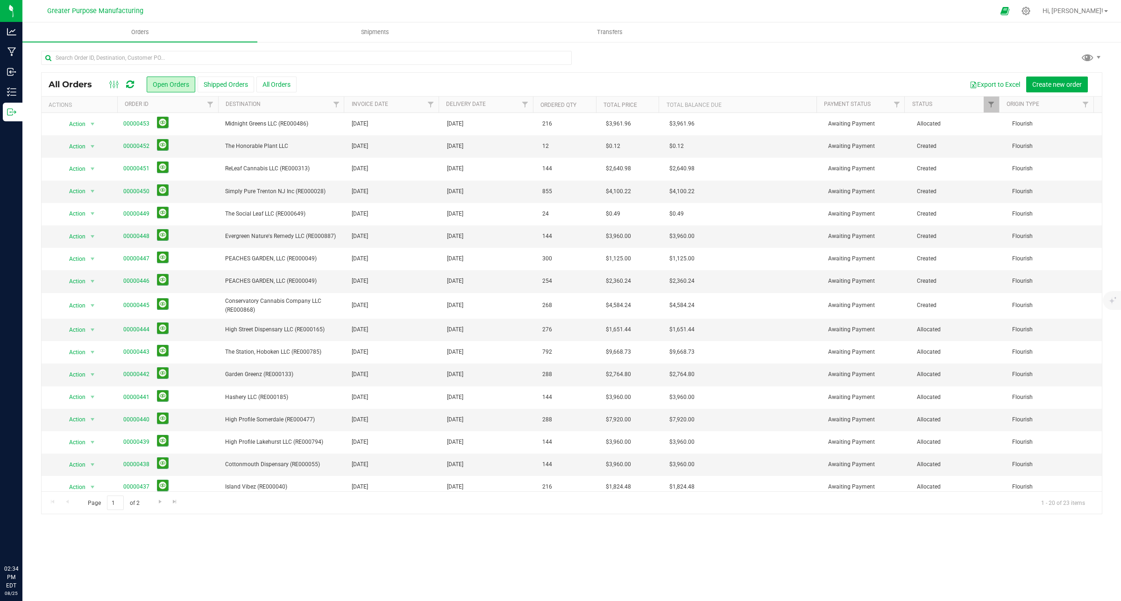 Image resolution: width=1121 pixels, height=601 pixels. I want to click on a: Total Price, so click(620, 105).